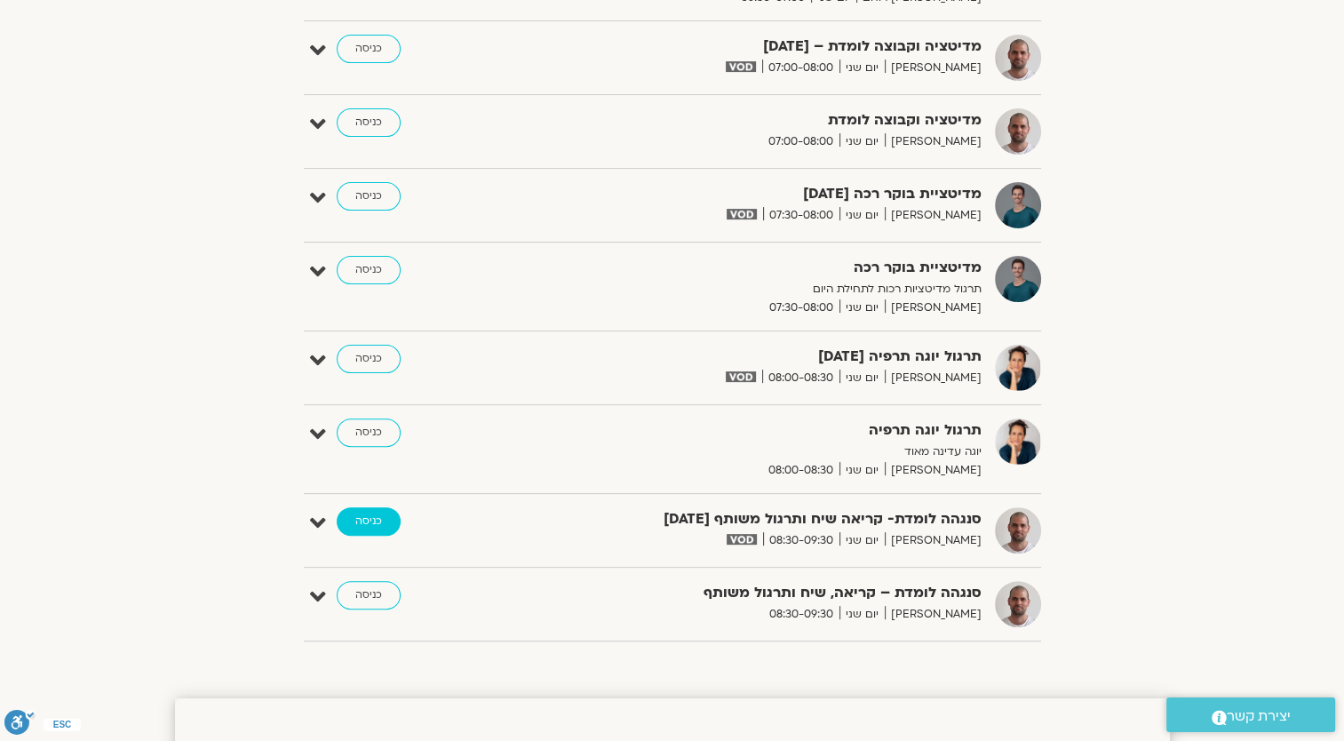  I want to click on strong: מדיטציית בוקר רכה, so click(764, 267).